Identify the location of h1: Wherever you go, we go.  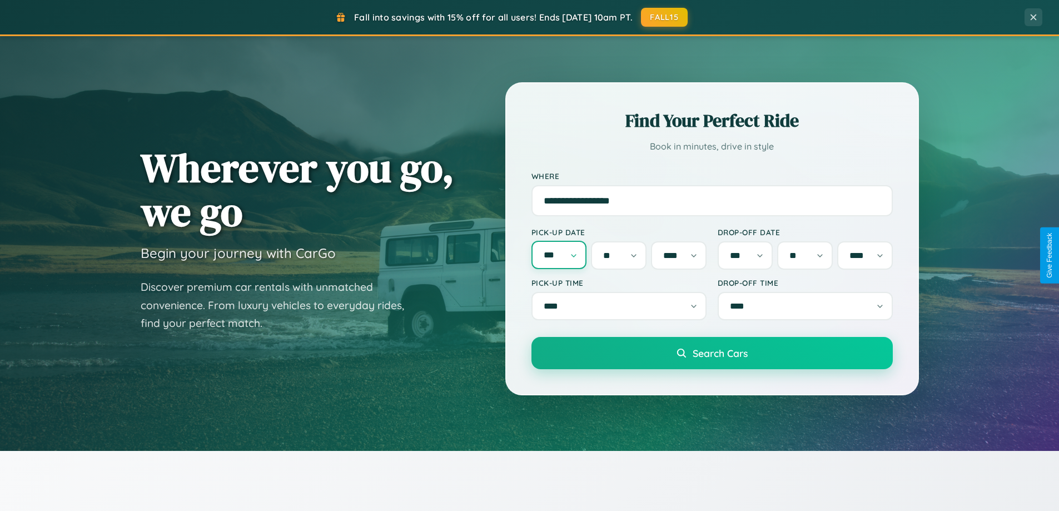
(298, 190).